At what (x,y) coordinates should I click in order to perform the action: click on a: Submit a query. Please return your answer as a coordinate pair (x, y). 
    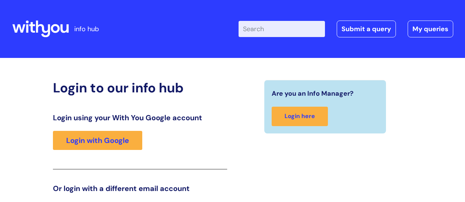
    Looking at the image, I should click on (366, 29).